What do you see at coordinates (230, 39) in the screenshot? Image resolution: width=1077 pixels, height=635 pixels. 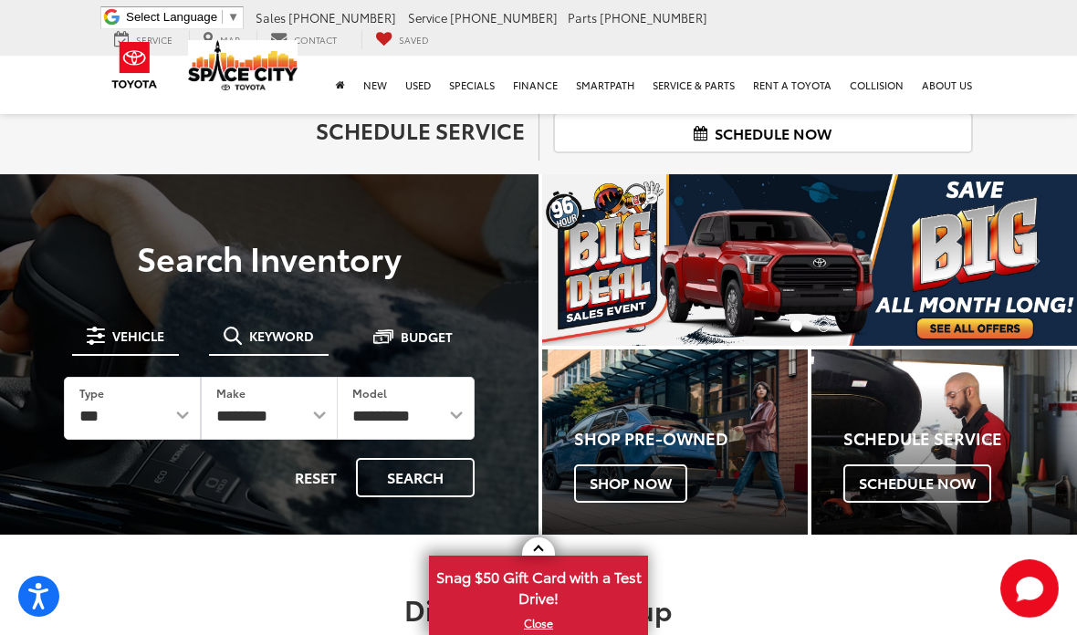 I see `span: Map` at bounding box center [230, 39].